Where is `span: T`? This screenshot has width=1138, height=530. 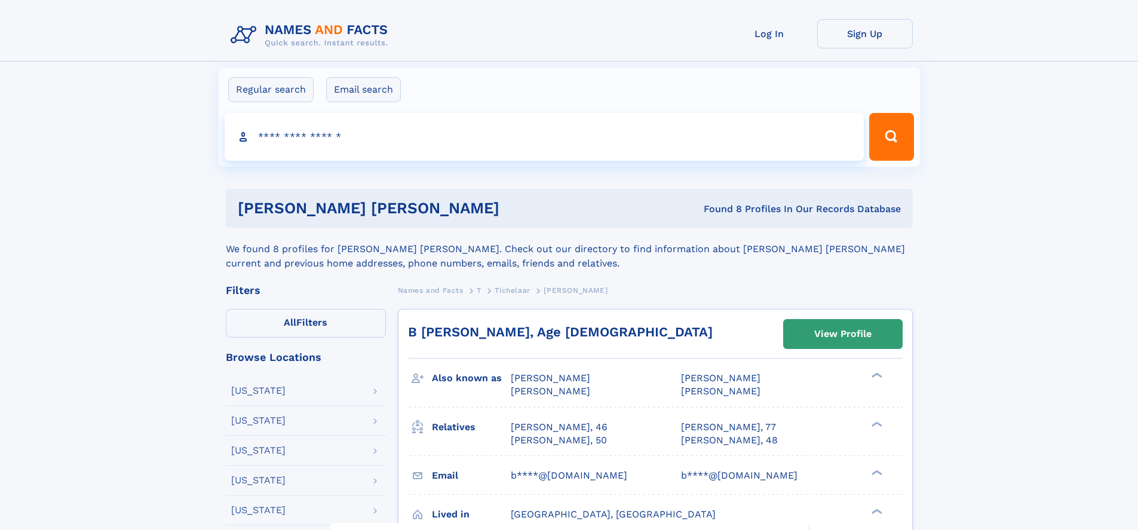 span: T is located at coordinates (479, 290).